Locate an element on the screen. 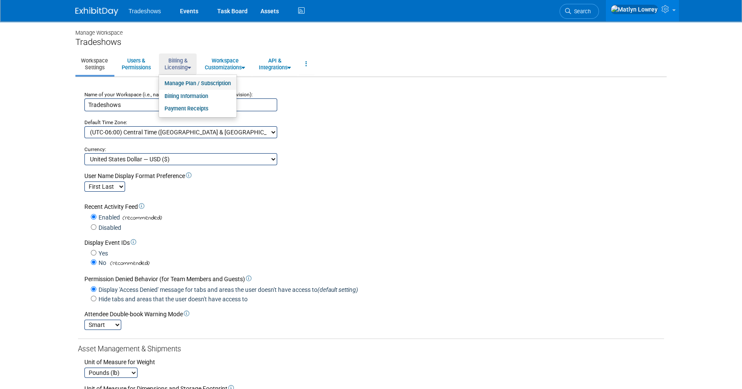 This screenshot has width=742, height=389. div: Asset Management & Shipments is located at coordinates (371, 349).